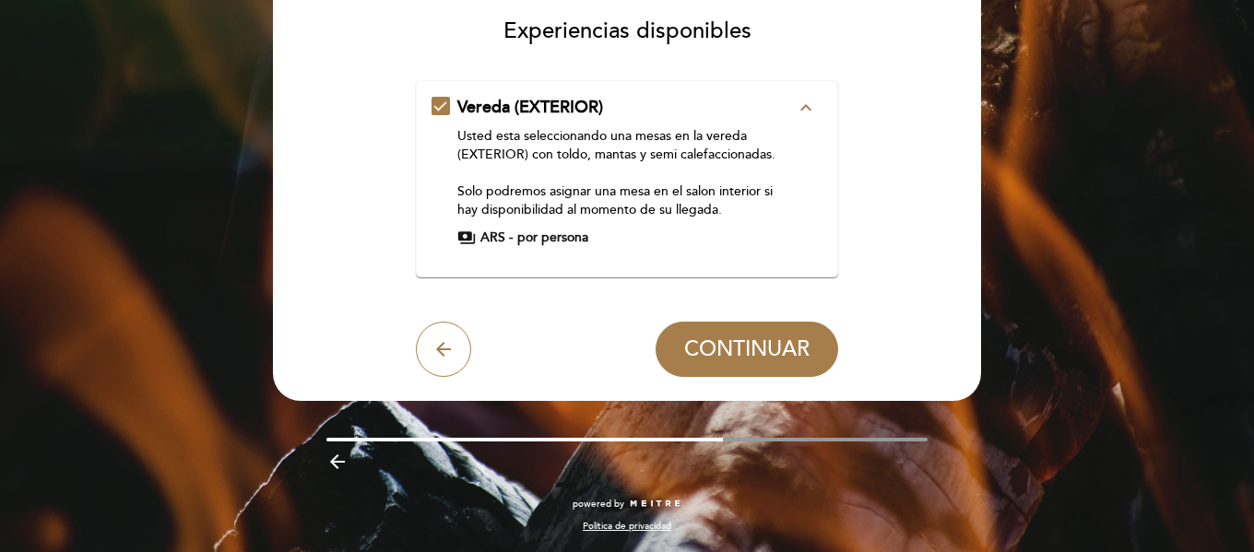 Image resolution: width=1254 pixels, height=552 pixels. I want to click on span: CONTINUAR, so click(747, 349).